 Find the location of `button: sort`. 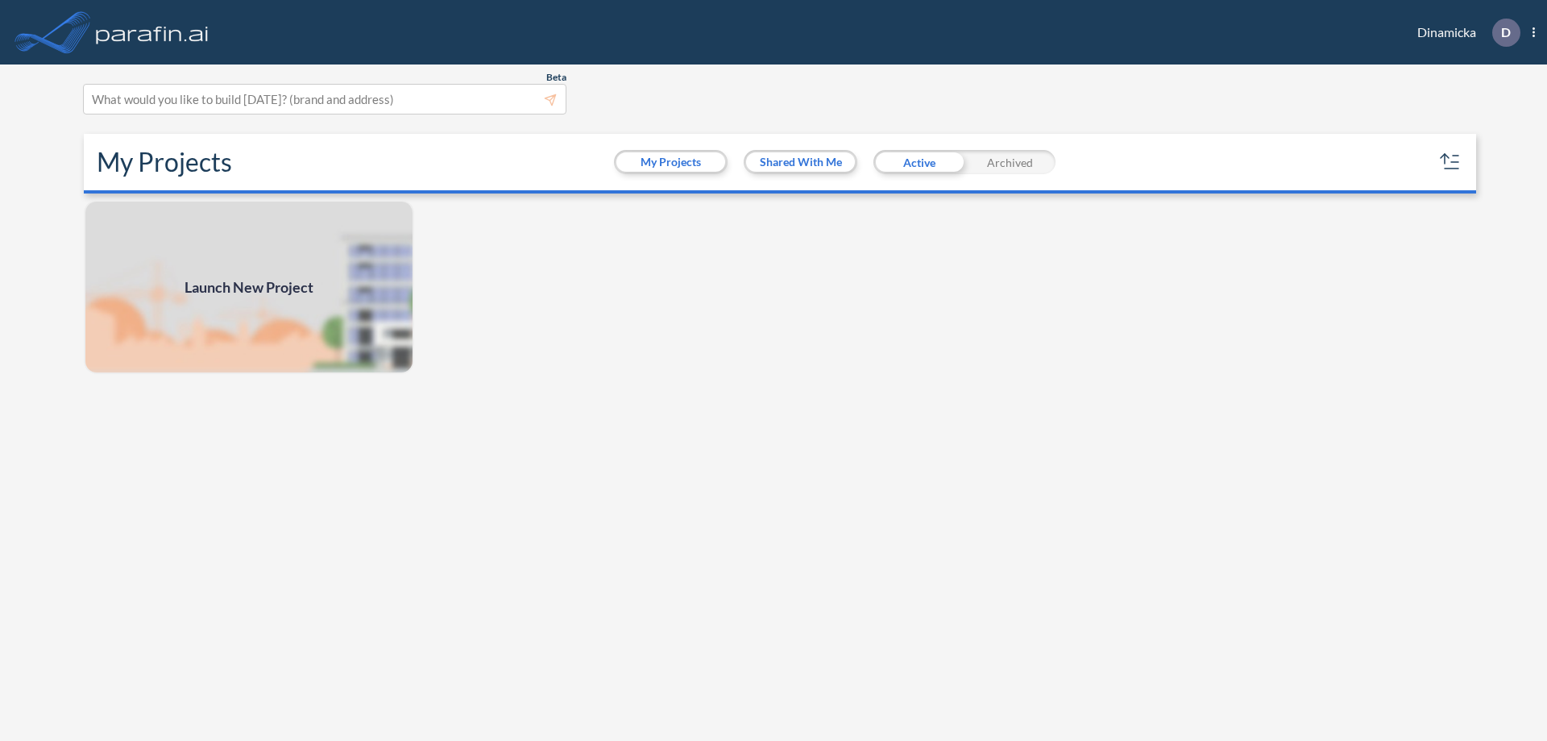

button: sort is located at coordinates (1451, 162).